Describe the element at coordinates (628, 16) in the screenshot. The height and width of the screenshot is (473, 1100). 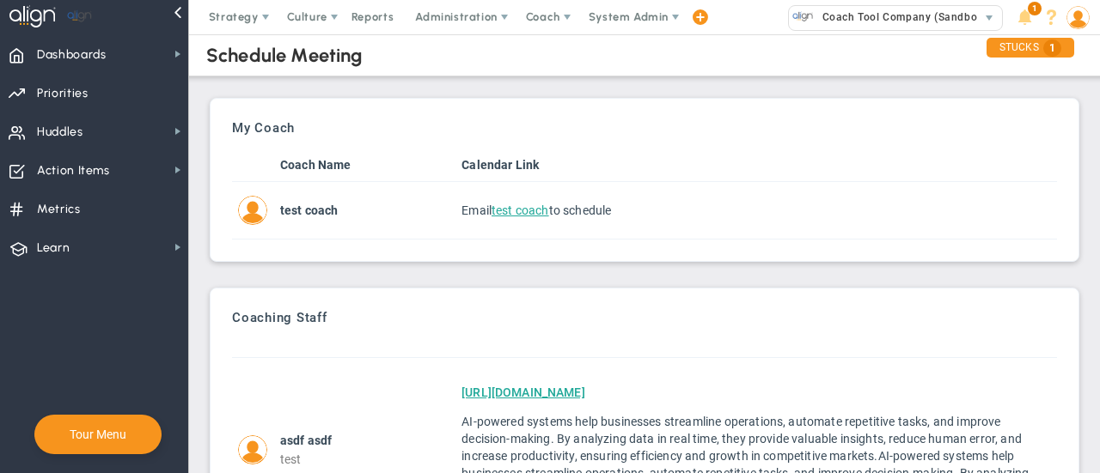
I see `span: System Admin` at that location.